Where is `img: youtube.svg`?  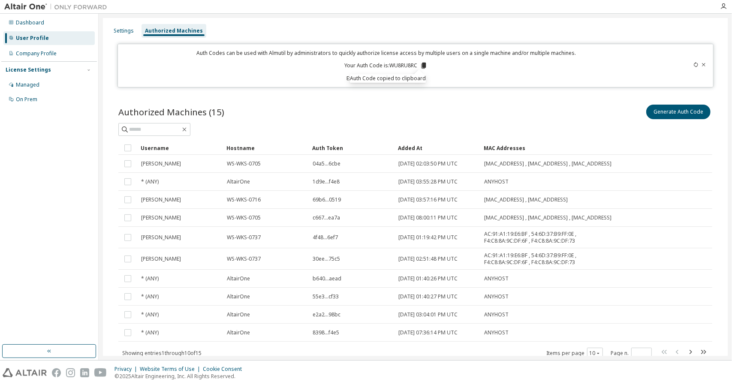 img: youtube.svg is located at coordinates (100, 373).